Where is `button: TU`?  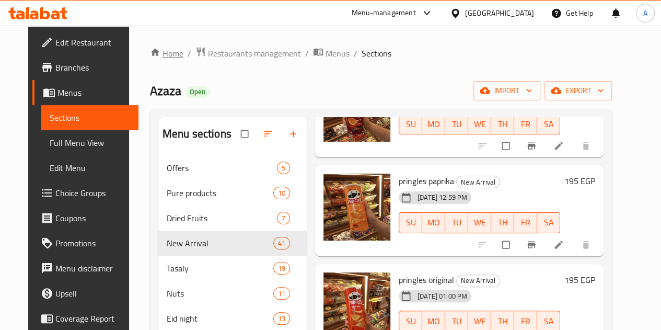 button: TU is located at coordinates (457, 124).